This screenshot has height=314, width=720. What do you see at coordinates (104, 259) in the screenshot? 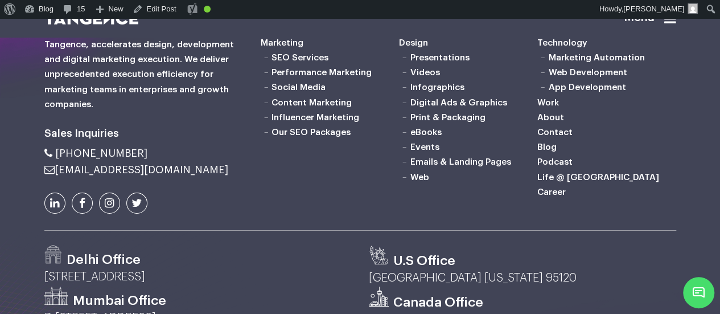
I see `h3: Delhi Office` at bounding box center [104, 259].